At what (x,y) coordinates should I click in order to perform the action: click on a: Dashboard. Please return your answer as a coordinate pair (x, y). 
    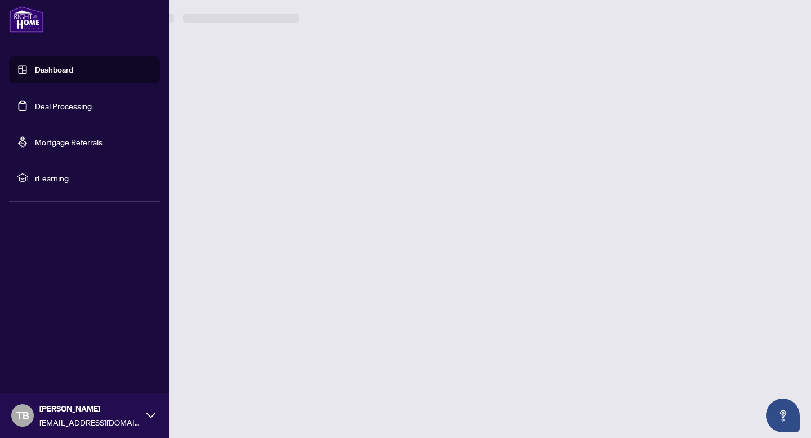
    Looking at the image, I should click on (54, 70).